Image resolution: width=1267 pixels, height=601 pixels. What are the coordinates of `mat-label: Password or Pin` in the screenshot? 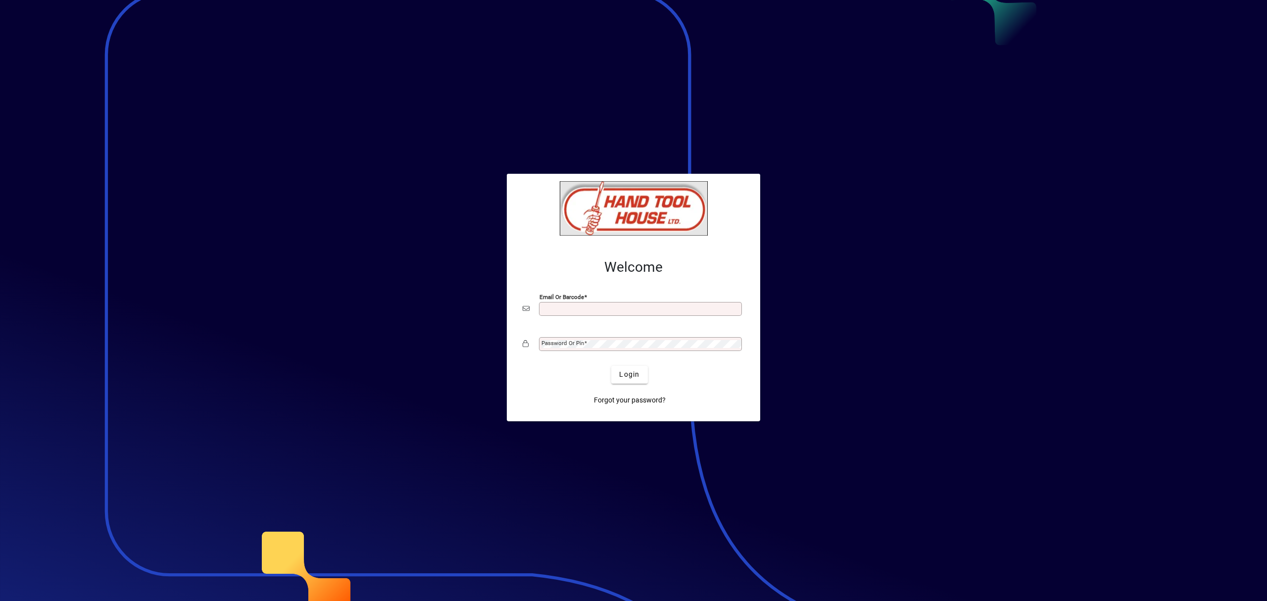 It's located at (563, 343).